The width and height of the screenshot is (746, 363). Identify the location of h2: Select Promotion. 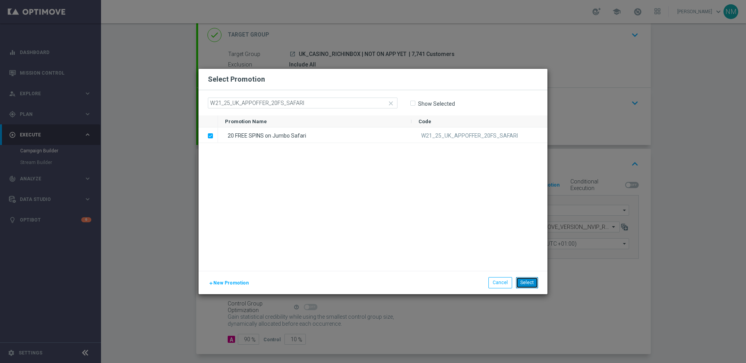
(236, 79).